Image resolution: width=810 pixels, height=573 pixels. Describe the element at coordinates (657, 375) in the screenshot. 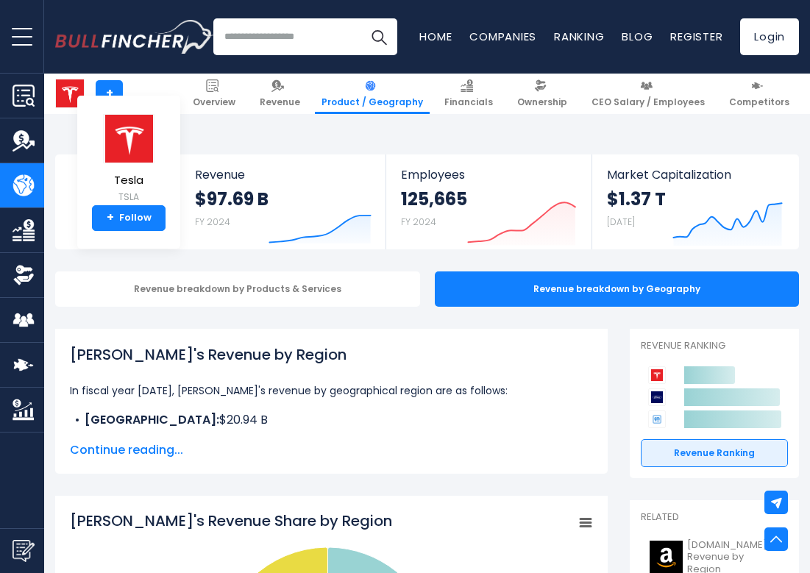

I see `img: Tesla competitors logo` at that location.